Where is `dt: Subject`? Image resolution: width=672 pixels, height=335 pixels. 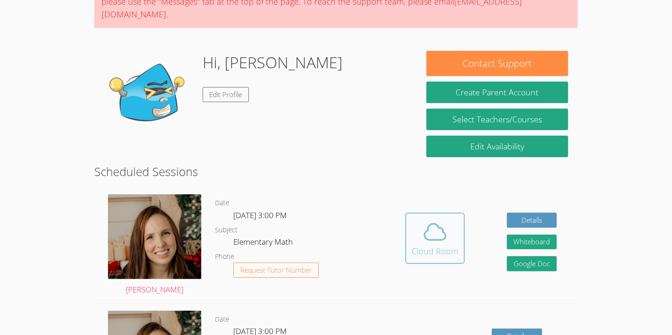 dt: Subject is located at coordinates (226, 230).